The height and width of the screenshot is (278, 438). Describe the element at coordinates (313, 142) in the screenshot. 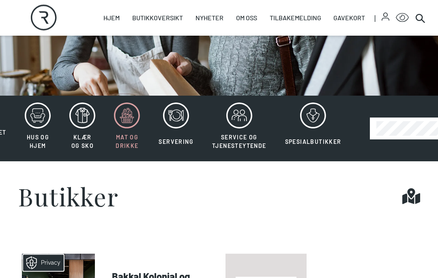

I see `span: Spesialbutikker` at that location.